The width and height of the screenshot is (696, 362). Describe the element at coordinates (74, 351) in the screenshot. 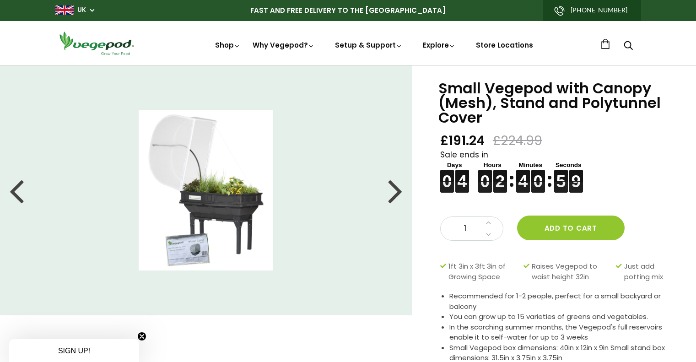

I see `span: SIGN UP!` at that location.